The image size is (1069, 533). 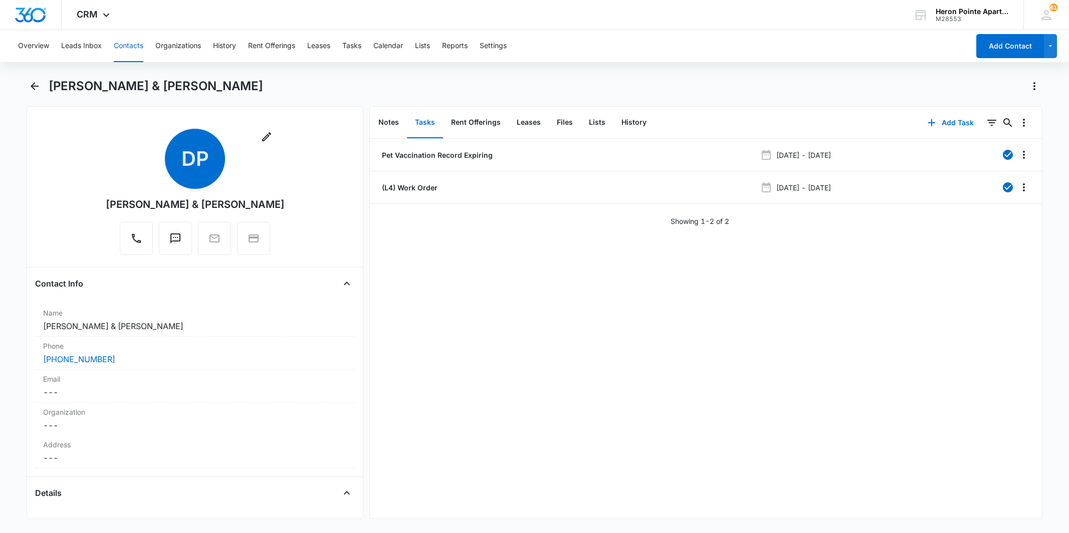 What do you see at coordinates (194, 445) in the screenshot?
I see `label: Address` at bounding box center [194, 445].